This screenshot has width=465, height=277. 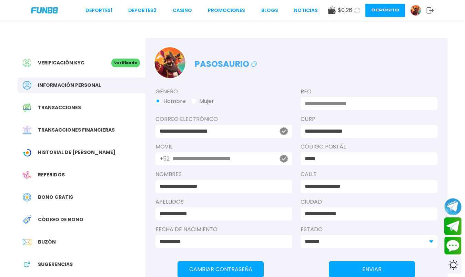 What do you see at coordinates (453, 265) in the screenshot?
I see `div: Switch theme` at bounding box center [453, 265].